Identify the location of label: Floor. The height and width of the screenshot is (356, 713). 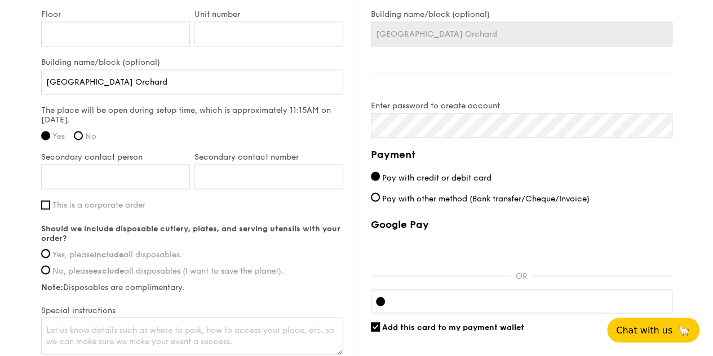
(116, 14).